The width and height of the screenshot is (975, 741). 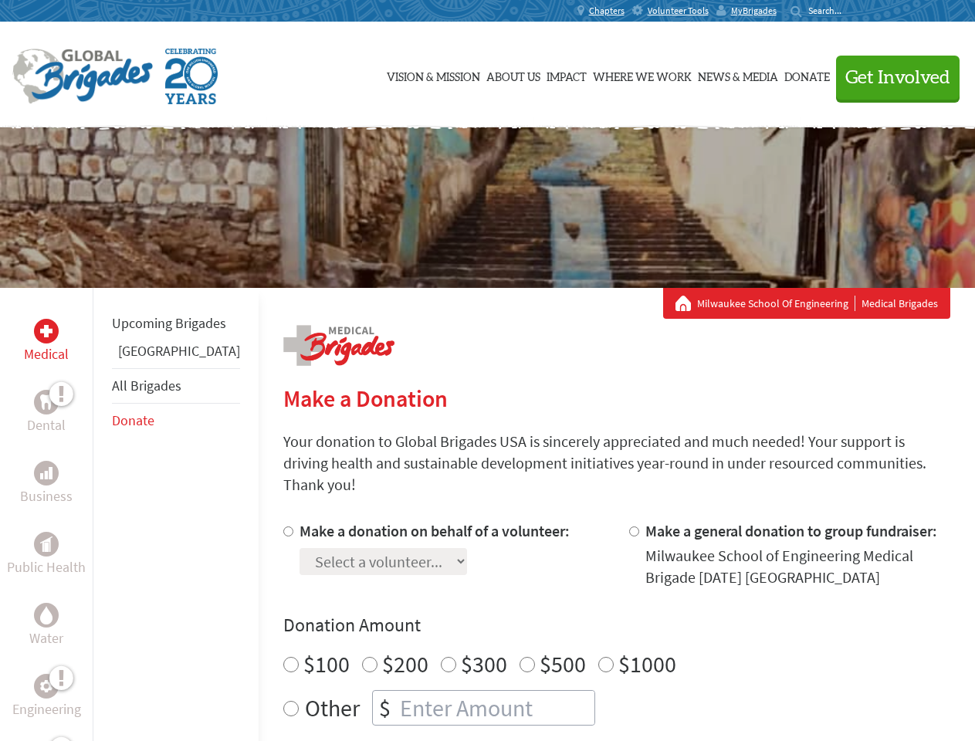 What do you see at coordinates (46, 567) in the screenshot?
I see `p: Public Health` at bounding box center [46, 567].